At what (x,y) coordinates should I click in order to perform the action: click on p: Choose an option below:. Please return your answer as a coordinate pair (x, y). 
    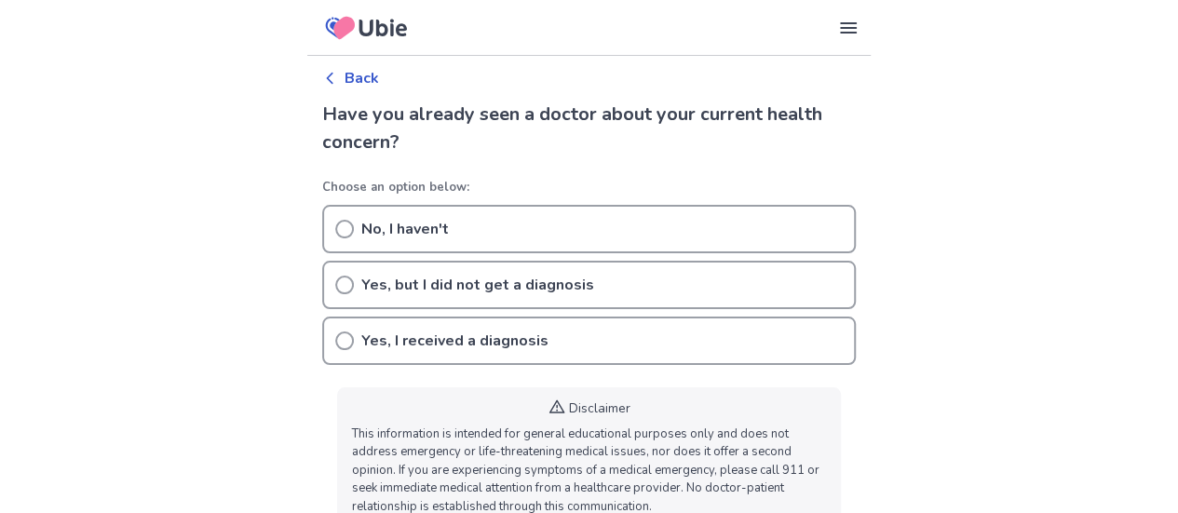
    Looking at the image, I should click on (589, 188).